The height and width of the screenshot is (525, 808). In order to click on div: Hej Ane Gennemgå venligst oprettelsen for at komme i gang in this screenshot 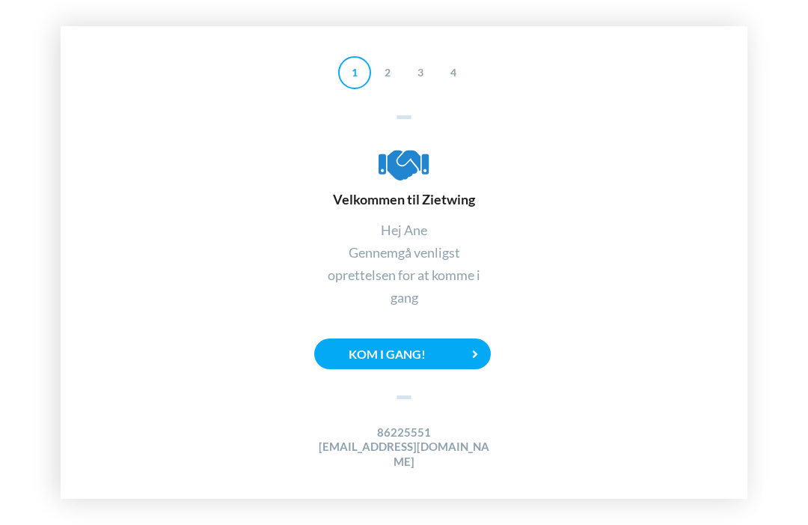, I will do `click(404, 264)`.